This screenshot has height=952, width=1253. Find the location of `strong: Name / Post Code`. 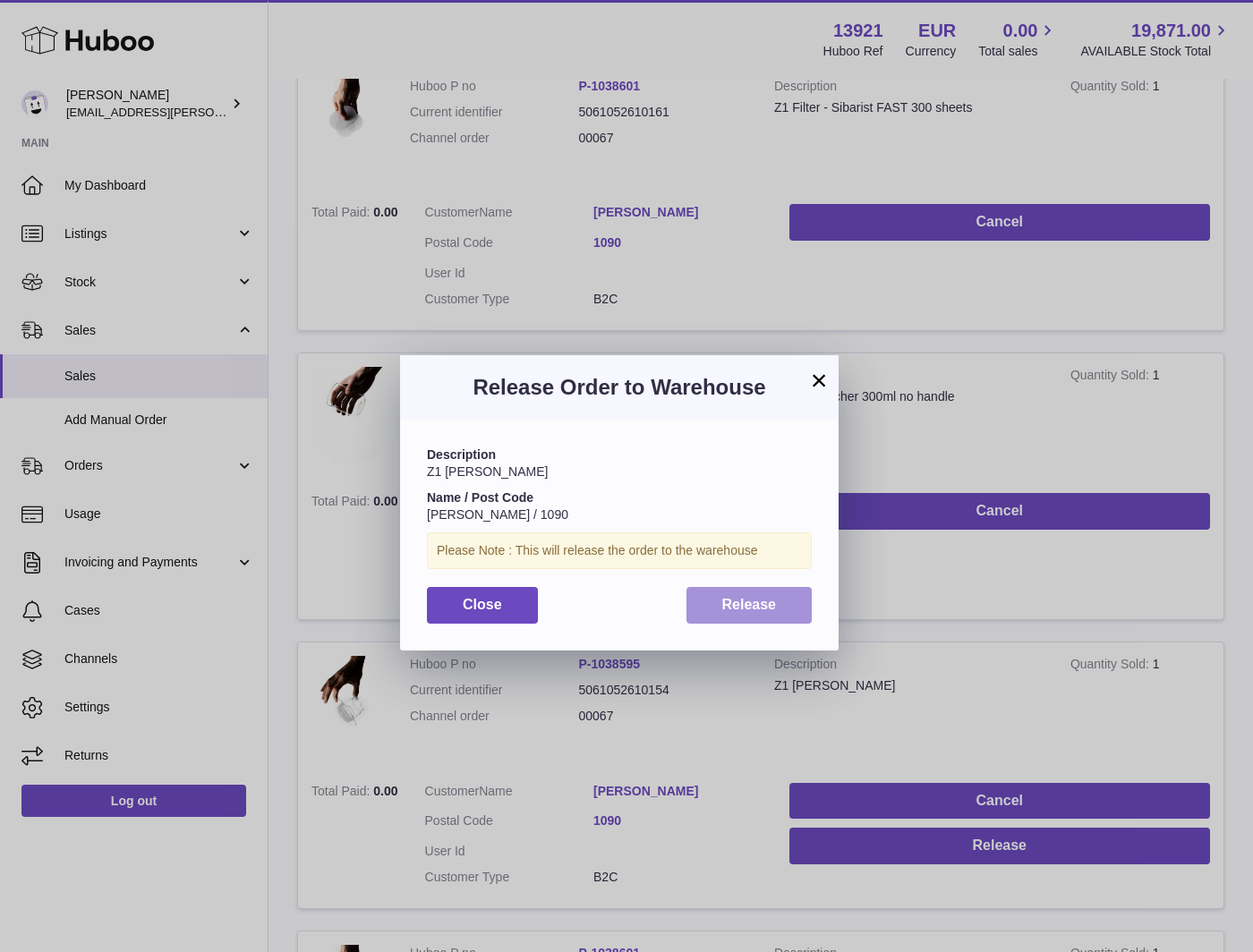

strong: Name / Post Code is located at coordinates (480, 497).